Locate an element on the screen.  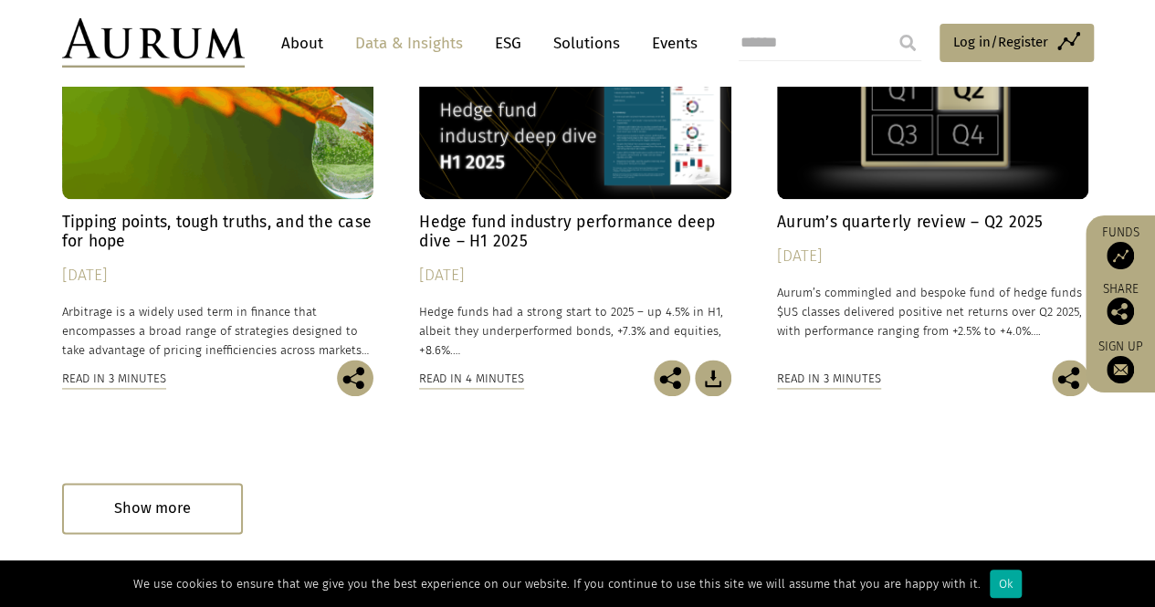
a: About is located at coordinates (302, 43).